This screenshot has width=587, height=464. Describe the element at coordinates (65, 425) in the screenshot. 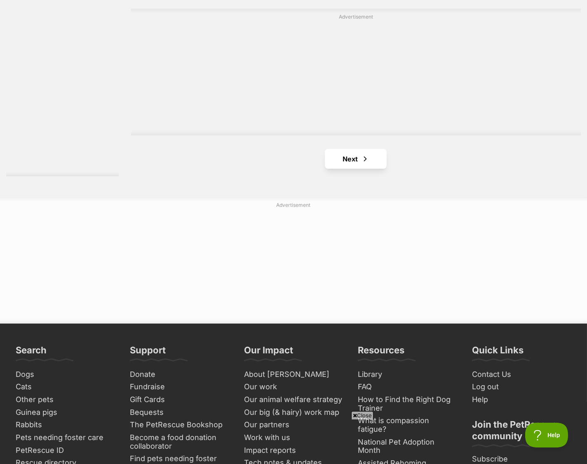

I see `a: Rabbits` at that location.